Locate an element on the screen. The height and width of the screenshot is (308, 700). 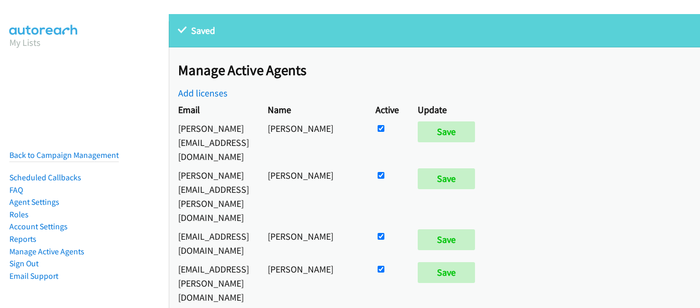
th: Email is located at coordinates (214, 109).